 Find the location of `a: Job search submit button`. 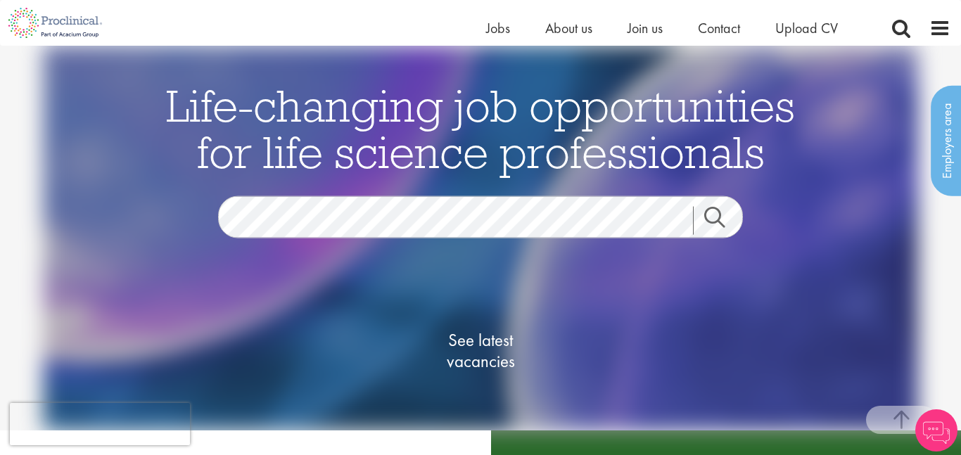

a: Job search submit button is located at coordinates (723, 220).